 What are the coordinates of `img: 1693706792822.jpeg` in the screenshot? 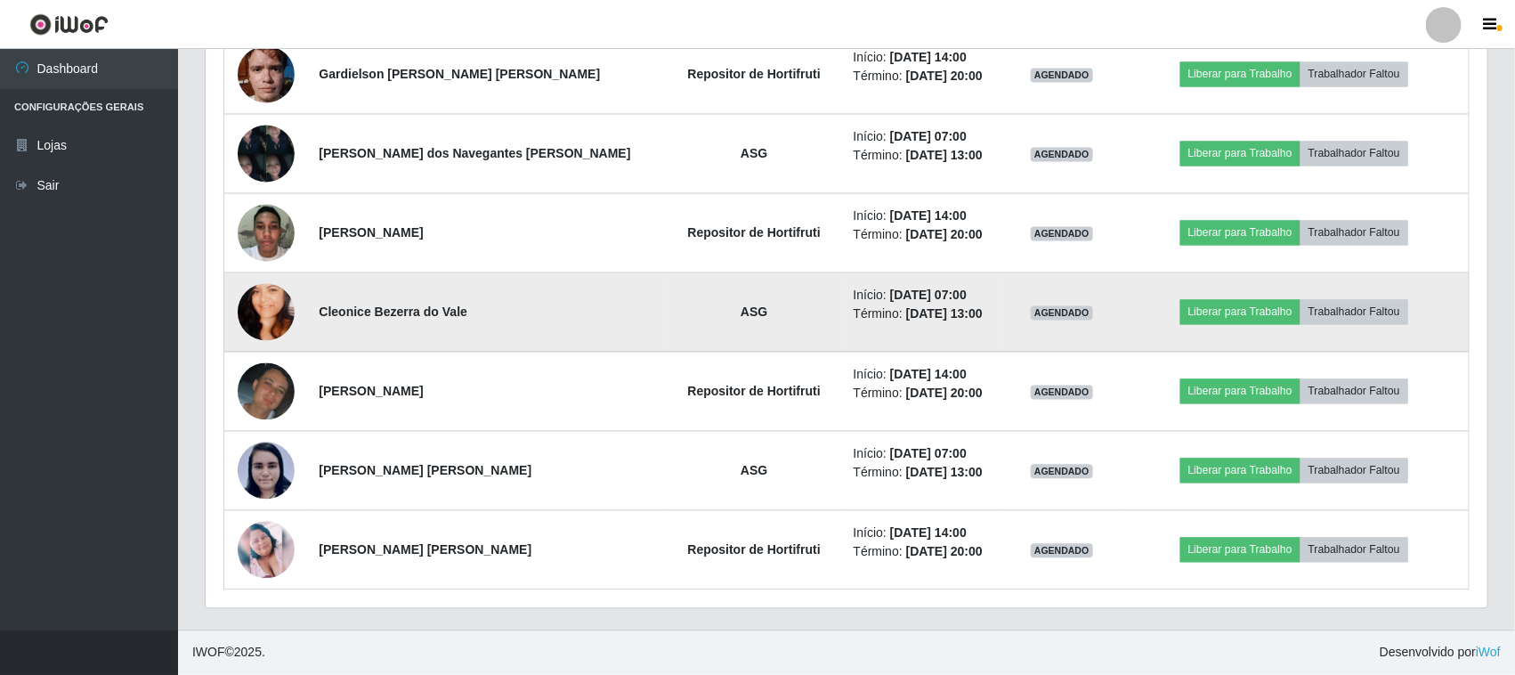 It's located at (266, 550).